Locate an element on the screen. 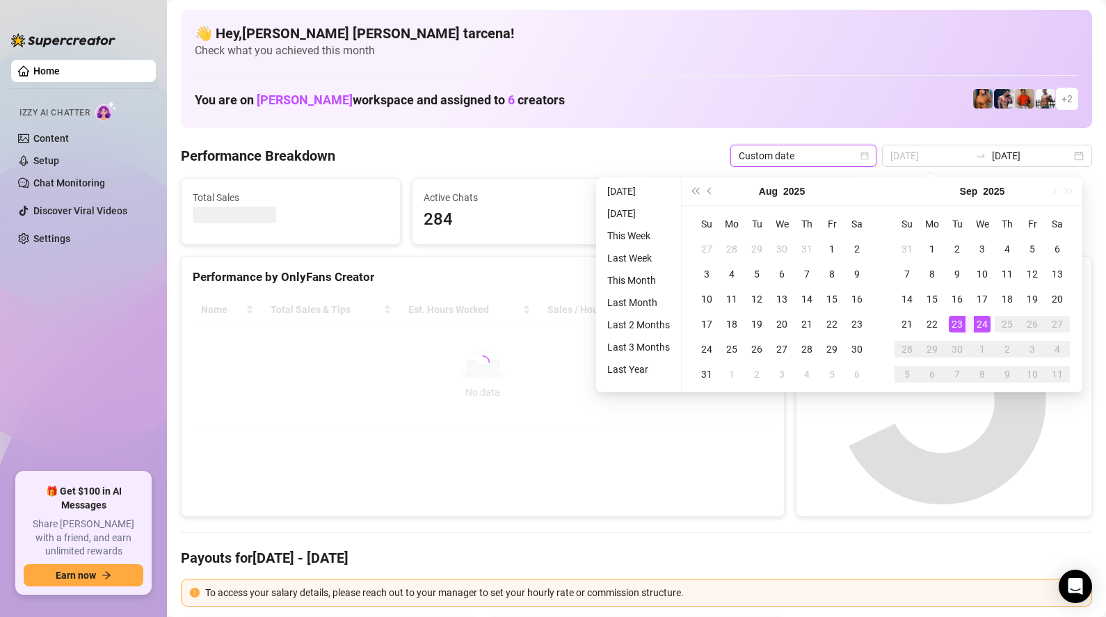  td: 2025-08-23 is located at coordinates (857, 324).